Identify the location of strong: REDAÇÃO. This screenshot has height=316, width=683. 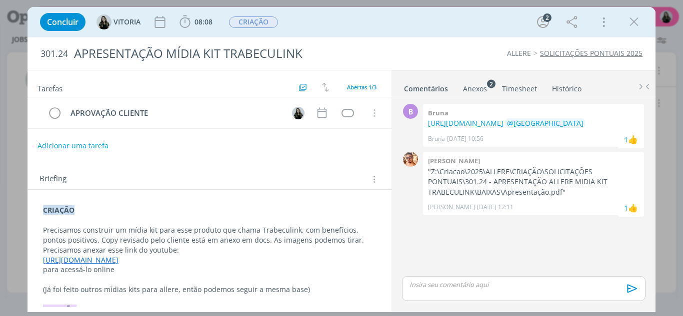
(59, 309).